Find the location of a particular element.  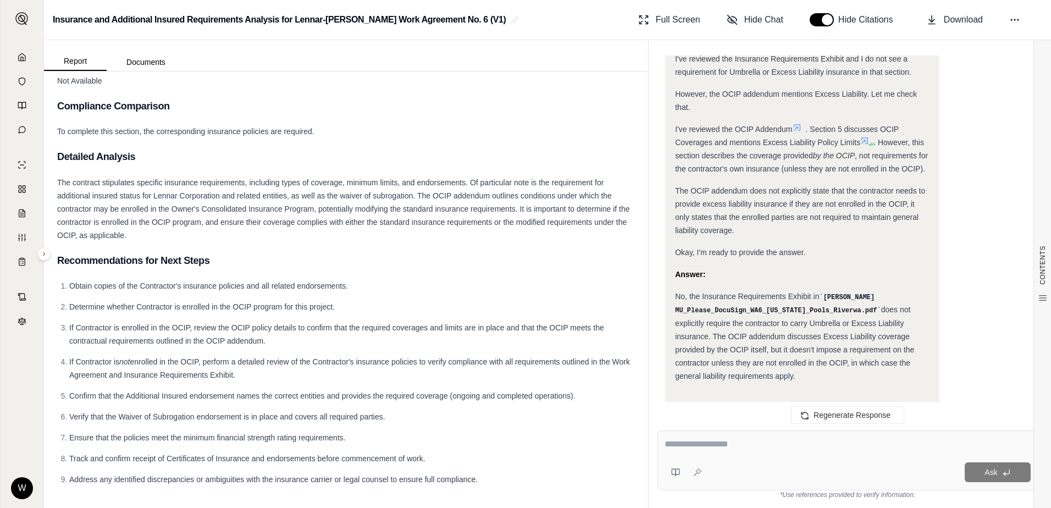

span: enrolled in the OCIP, perform a detailed review of the Contractor's insurance policies to verify ... is located at coordinates (350, 368).